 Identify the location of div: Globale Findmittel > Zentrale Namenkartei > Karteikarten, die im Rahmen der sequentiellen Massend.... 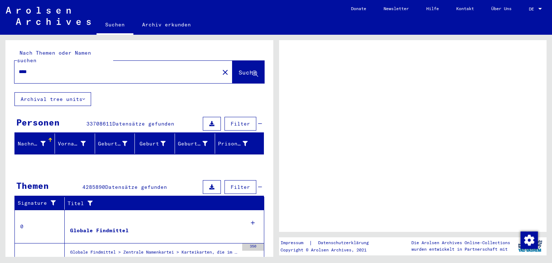
(154, 254).